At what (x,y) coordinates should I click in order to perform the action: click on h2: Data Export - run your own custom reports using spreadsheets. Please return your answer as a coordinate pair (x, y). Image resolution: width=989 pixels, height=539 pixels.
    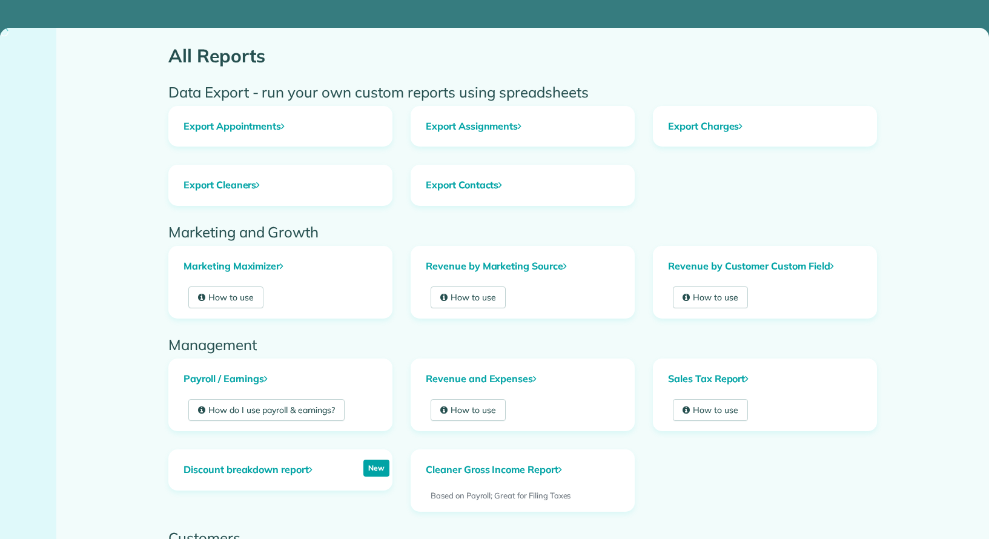
    Looking at the image, I should click on (522, 92).